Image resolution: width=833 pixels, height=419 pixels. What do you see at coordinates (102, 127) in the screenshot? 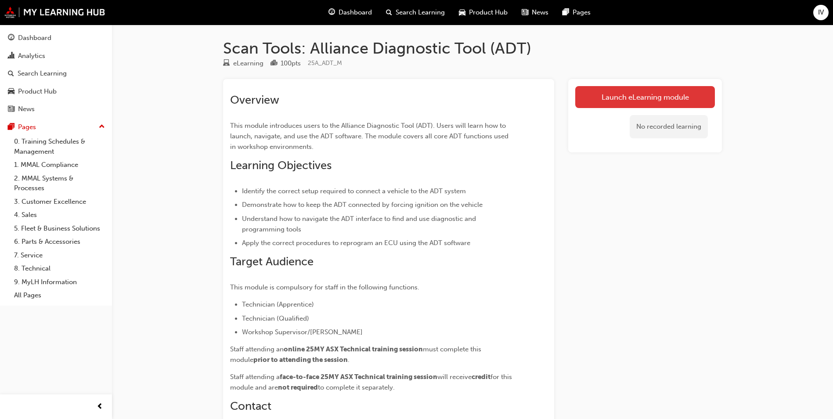
I see `span: up-icon` at bounding box center [102, 127].